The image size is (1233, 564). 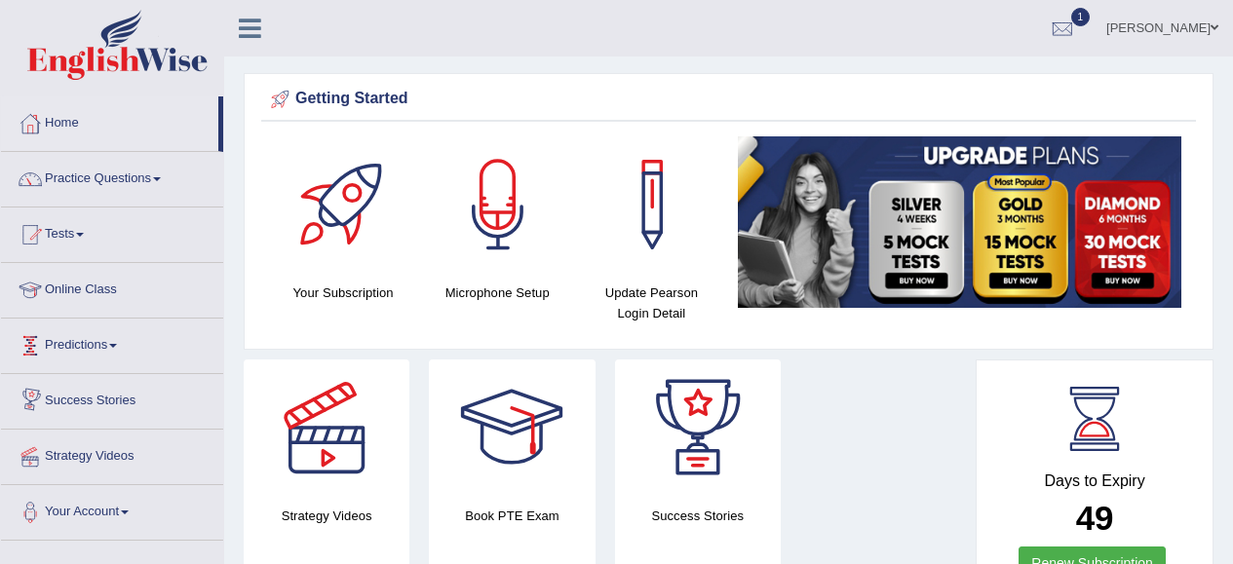 What do you see at coordinates (112, 454) in the screenshot?
I see `a: Strategy Videos` at bounding box center [112, 454].